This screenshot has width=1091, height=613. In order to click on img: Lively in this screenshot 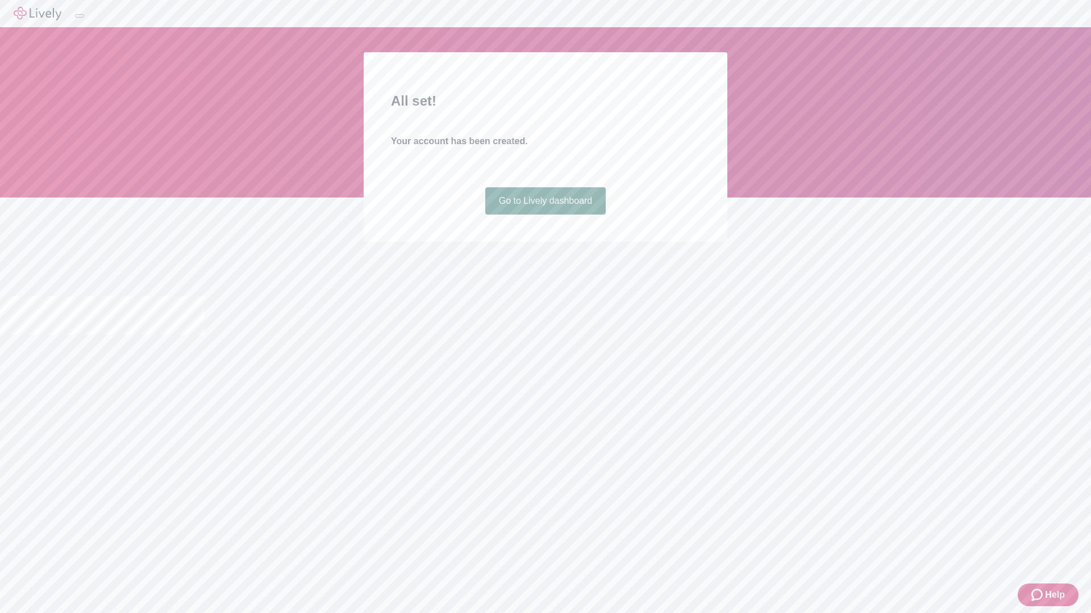, I will do `click(37, 14)`.